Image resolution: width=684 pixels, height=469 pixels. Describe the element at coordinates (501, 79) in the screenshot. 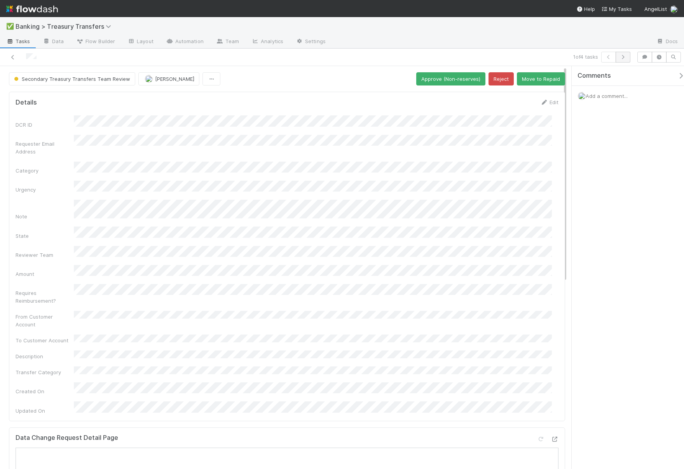

I see `button: Reject` at that location.